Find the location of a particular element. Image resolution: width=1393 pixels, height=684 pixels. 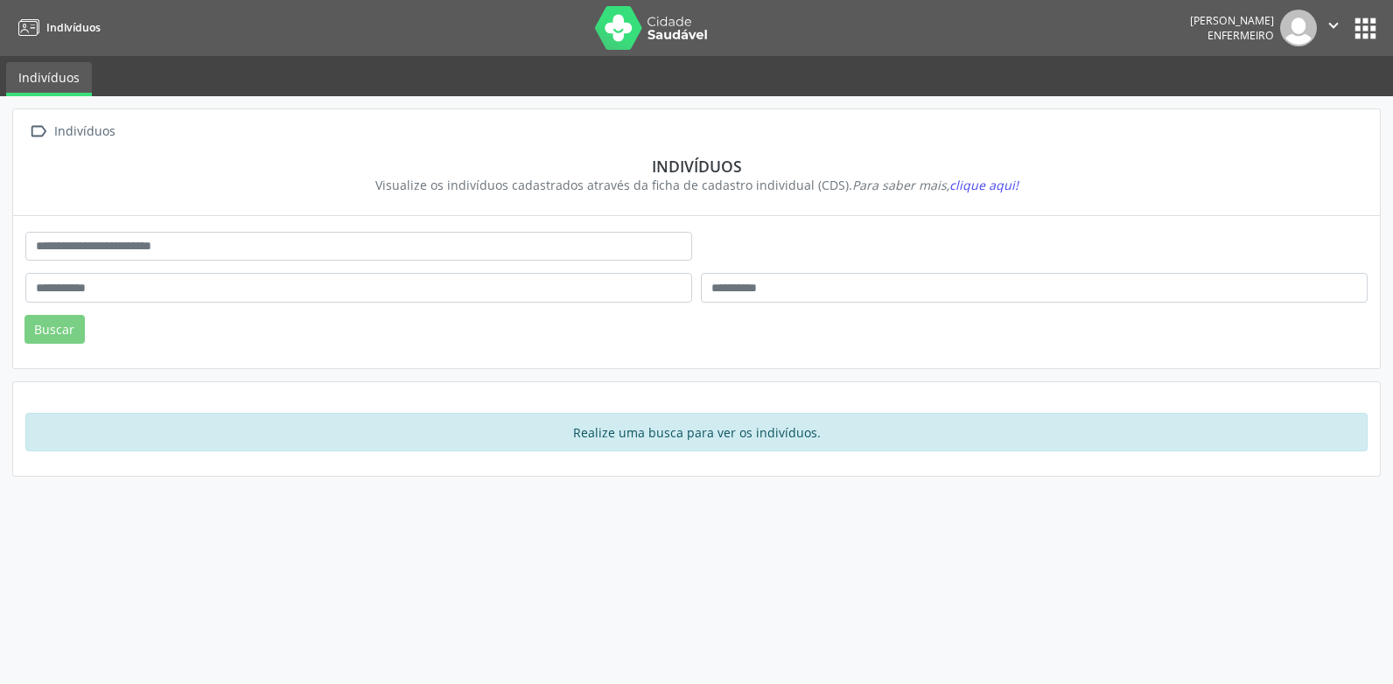

div: Visualize os indivíduos cadastrados através da ficha de cadastro individual (CDS). is located at coordinates (697, 185).